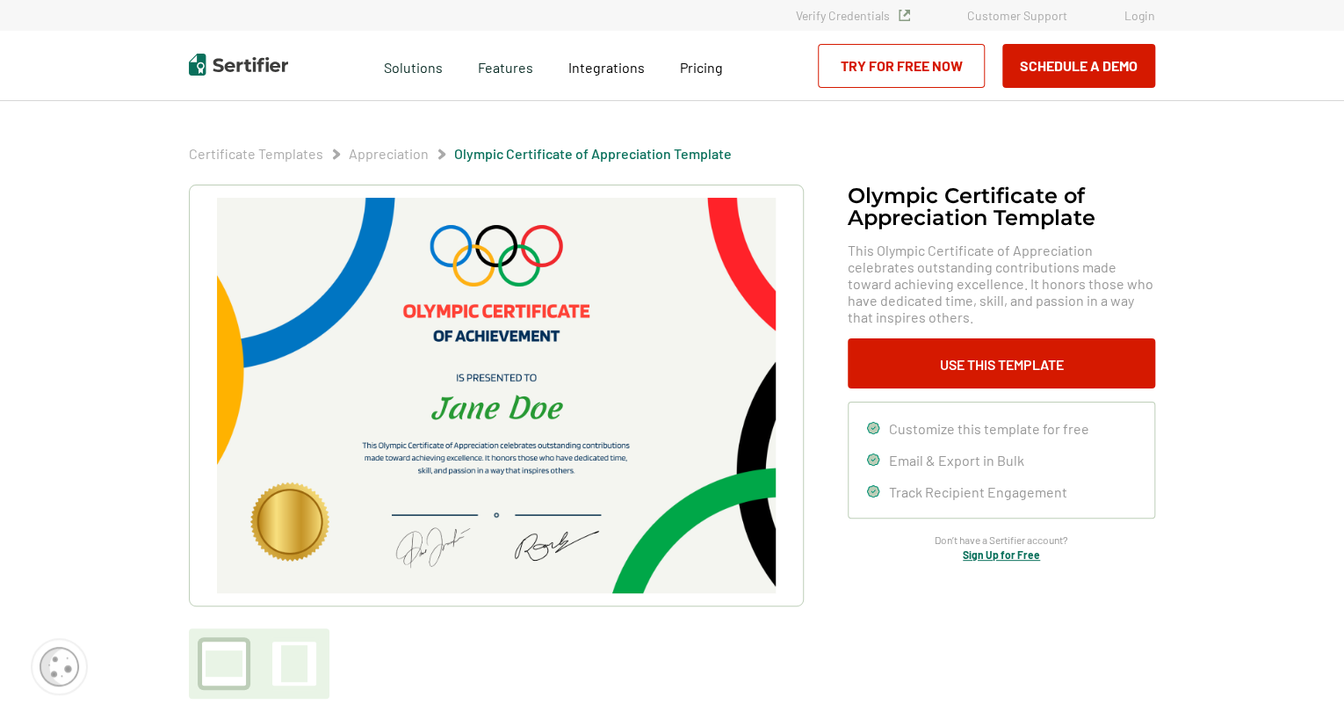 The height and width of the screenshot is (726, 1344). I want to click on img: Sertifier | Digital Credentialing Platform, so click(238, 64).